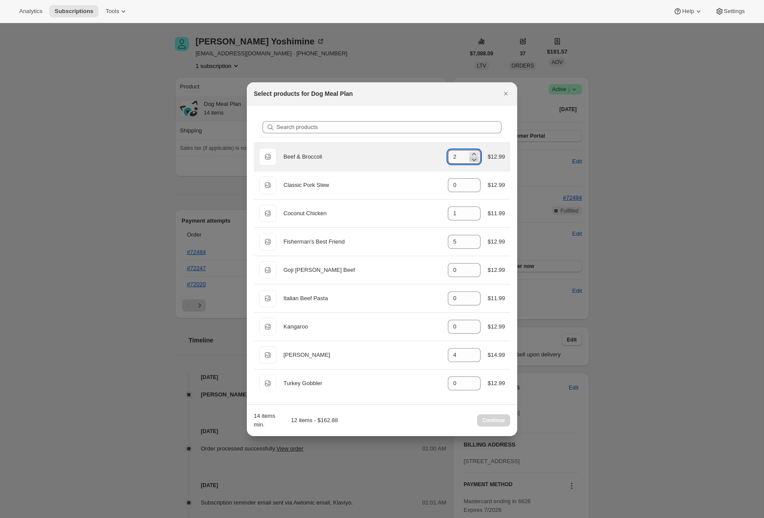 This screenshot has width=764, height=518. What do you see at coordinates (362, 185) in the screenshot?
I see `div: Classic Pork Stew` at bounding box center [362, 185].